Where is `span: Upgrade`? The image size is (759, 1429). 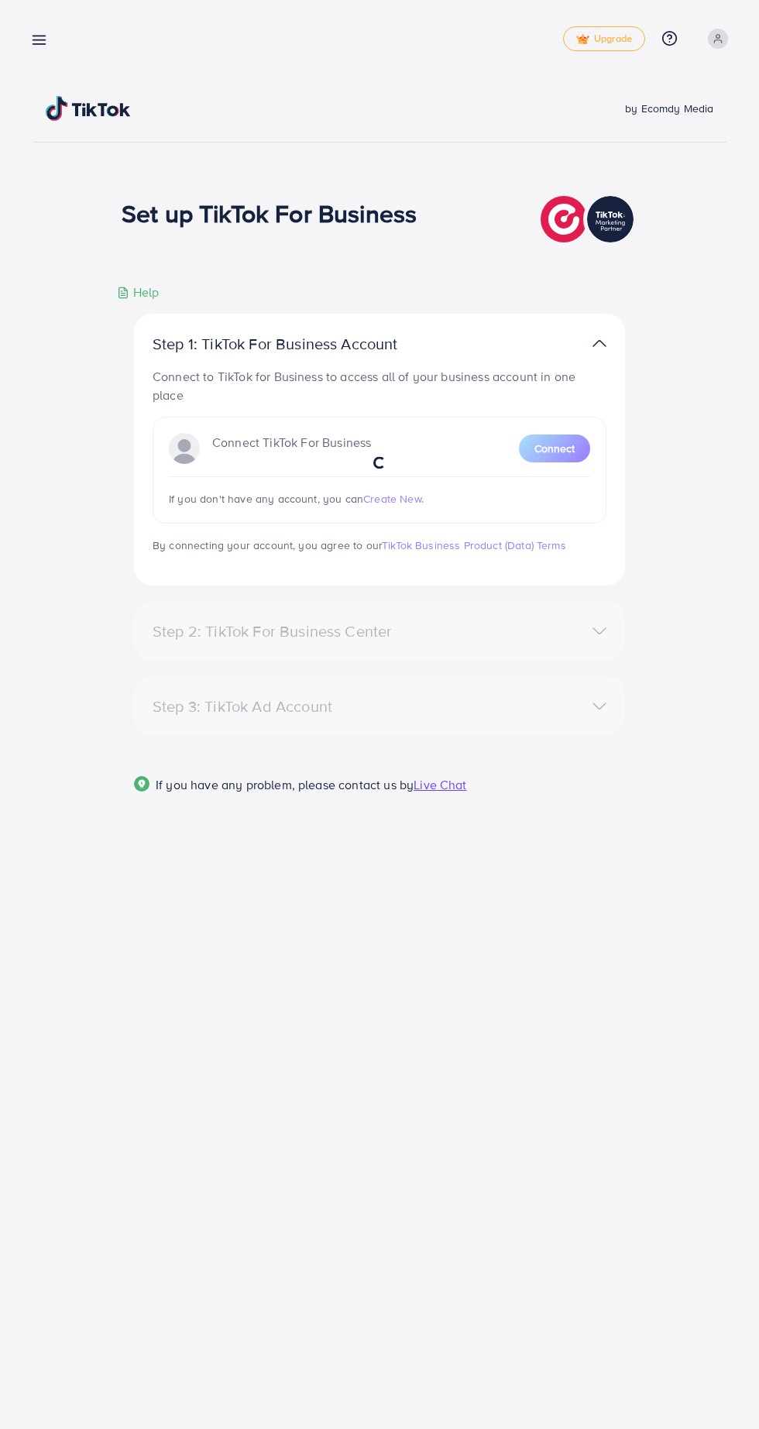
span: Upgrade is located at coordinates (604, 39).